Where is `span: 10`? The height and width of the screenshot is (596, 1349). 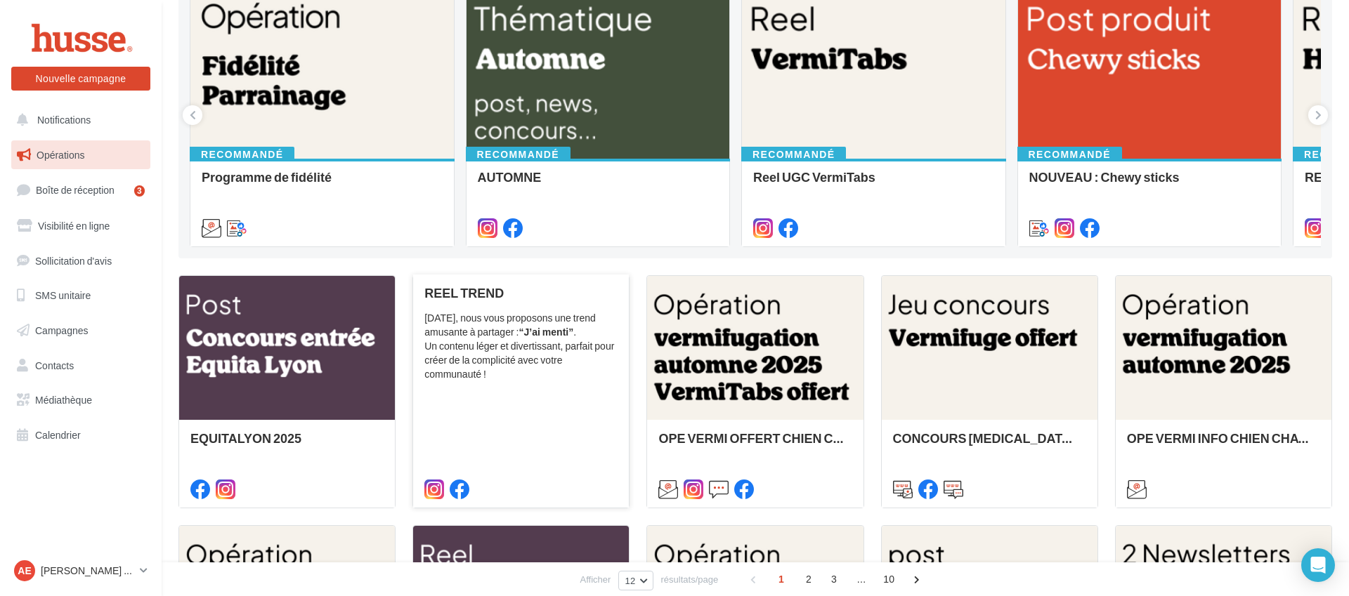 span: 10 is located at coordinates (889, 580).